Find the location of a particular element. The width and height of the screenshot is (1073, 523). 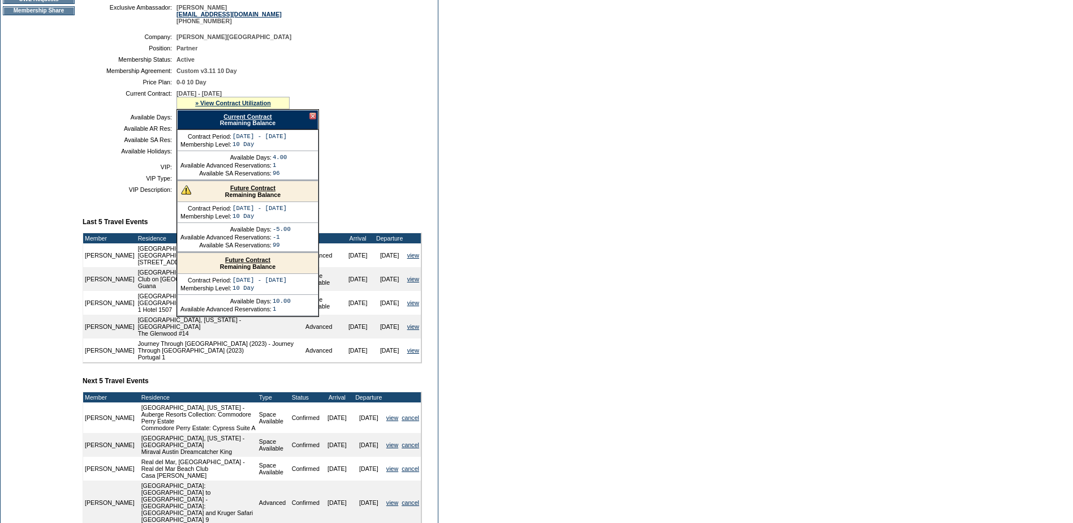

td: 1 is located at coordinates (282, 309).